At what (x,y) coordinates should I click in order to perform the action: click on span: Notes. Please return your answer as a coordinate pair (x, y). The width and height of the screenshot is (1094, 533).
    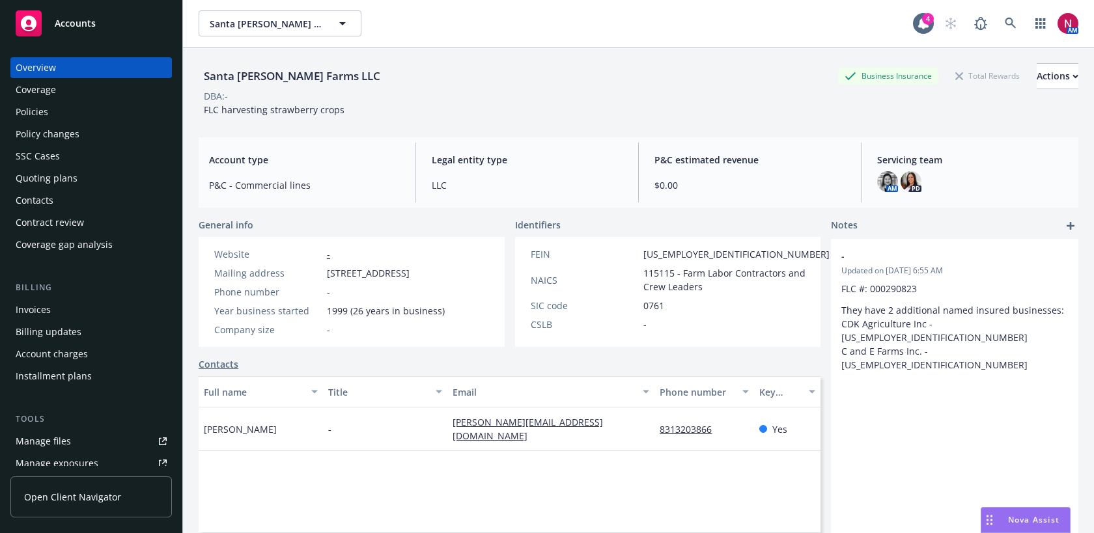
    Looking at the image, I should click on (844, 226).